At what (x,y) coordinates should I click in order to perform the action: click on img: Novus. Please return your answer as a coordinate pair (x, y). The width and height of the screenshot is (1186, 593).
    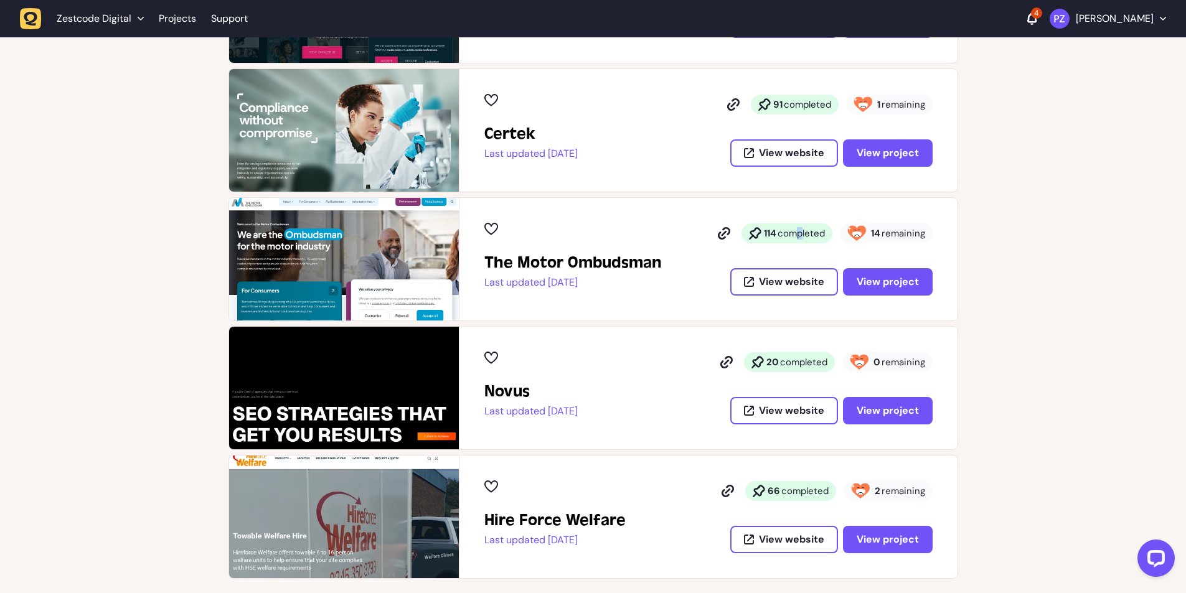
    Looking at the image, I should click on (344, 388).